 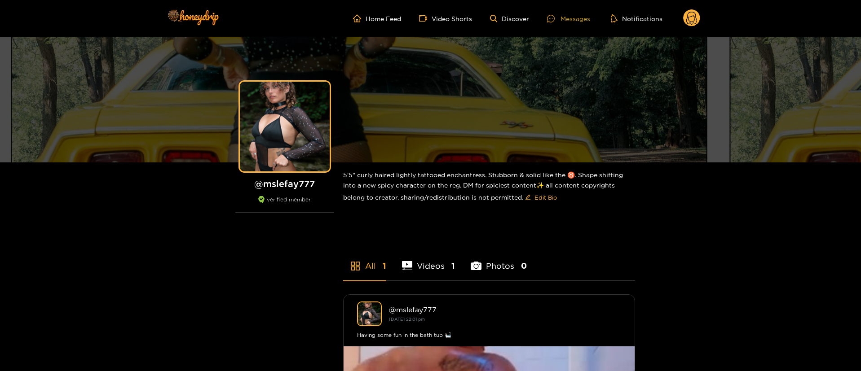 I want to click on span: edit, so click(x=528, y=198).